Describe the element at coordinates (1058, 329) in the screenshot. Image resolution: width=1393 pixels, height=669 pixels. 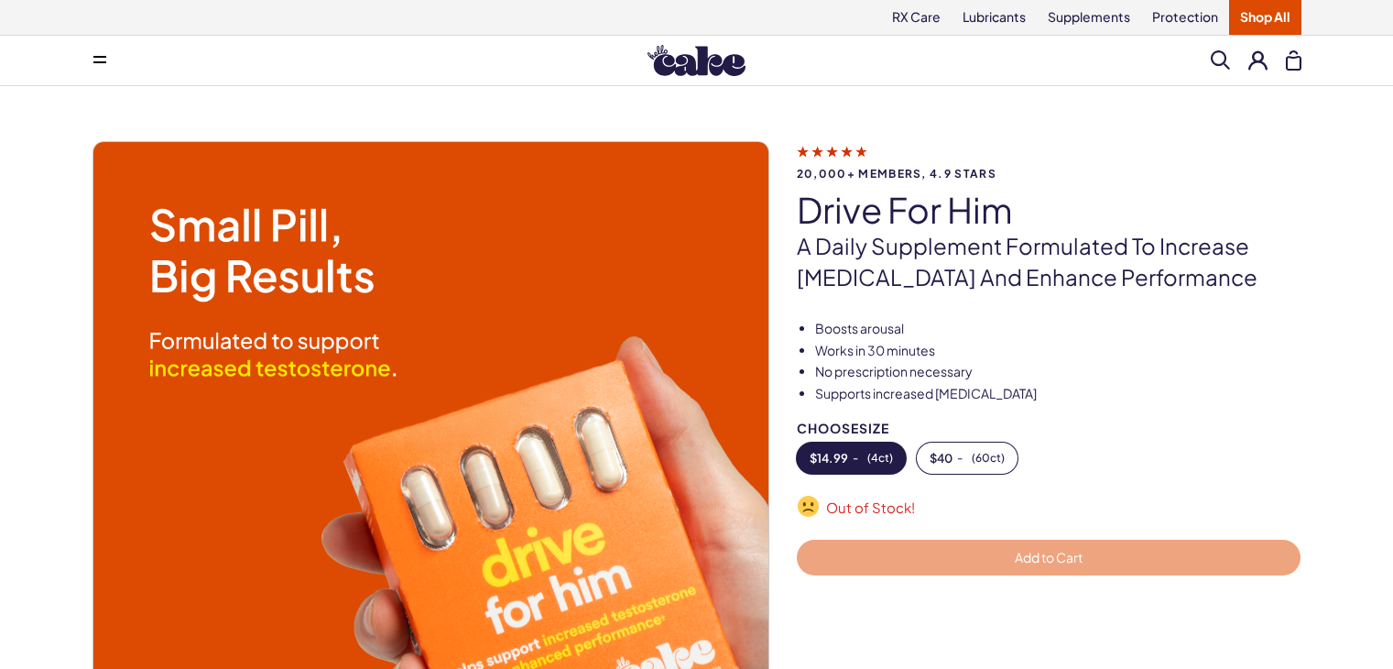
I see `li: Boosts arousal` at that location.